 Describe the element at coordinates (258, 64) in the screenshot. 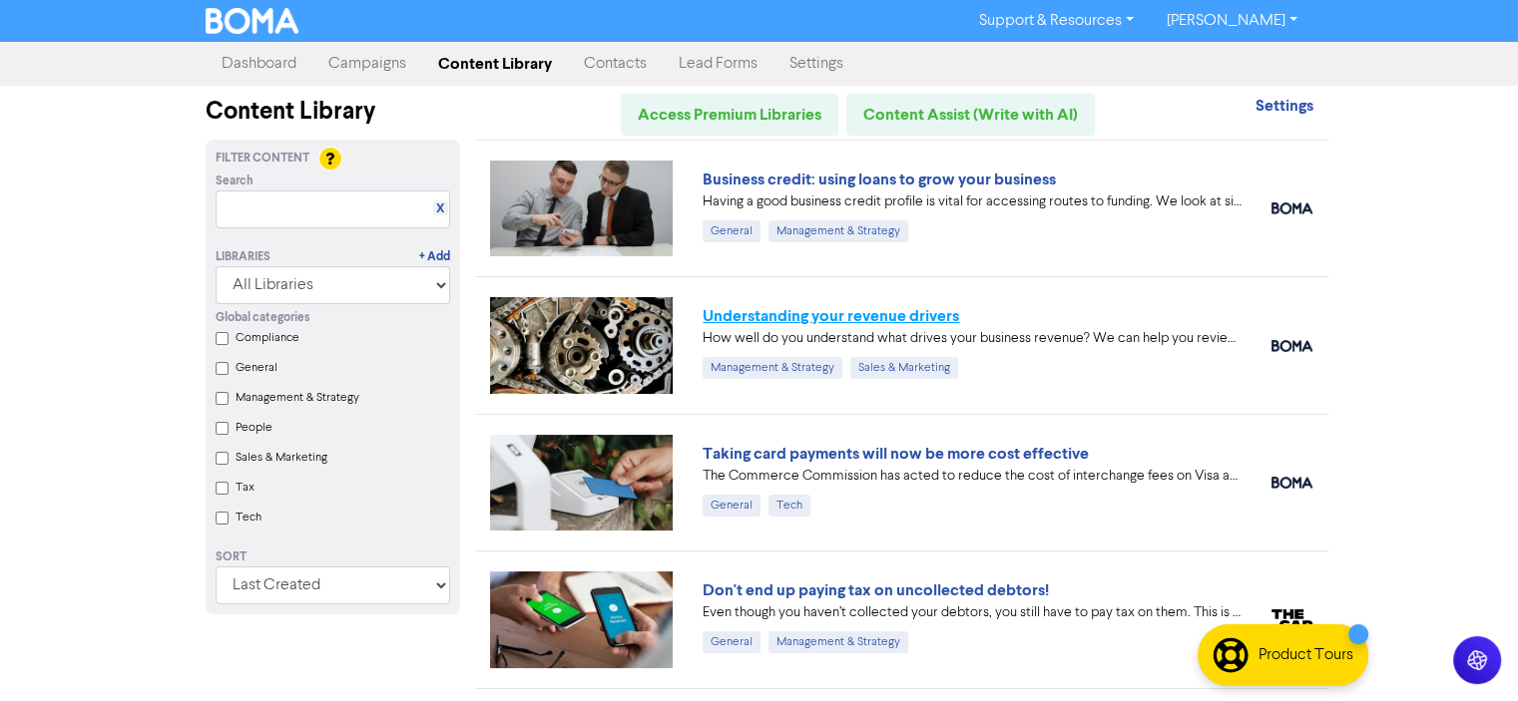

I see `a: Dashboard` at that location.